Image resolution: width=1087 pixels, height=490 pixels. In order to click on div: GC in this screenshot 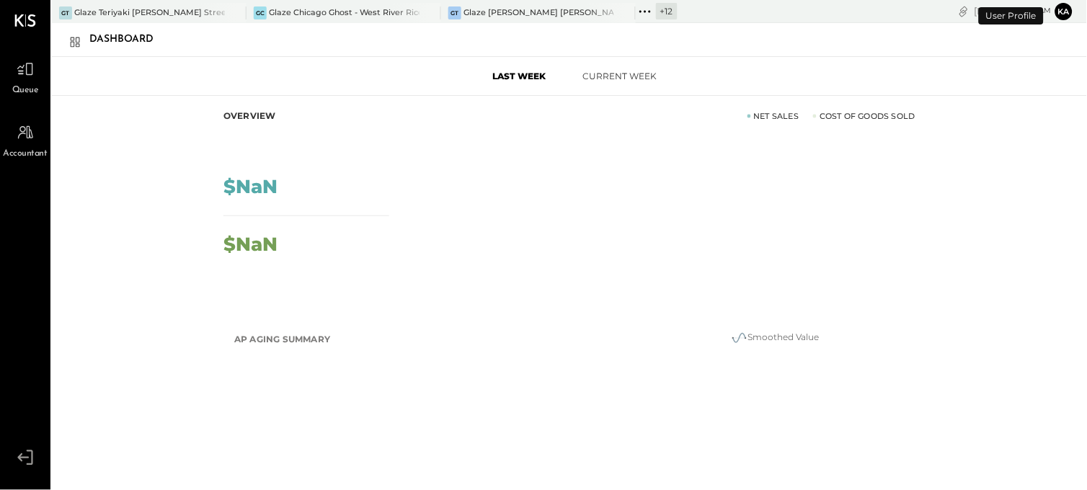, I will do `click(260, 13)`.